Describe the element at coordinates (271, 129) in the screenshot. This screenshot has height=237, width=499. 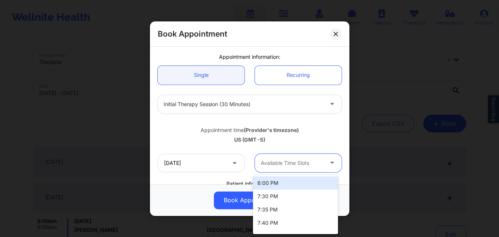
I see `b: (Provider's timezone)` at that location.